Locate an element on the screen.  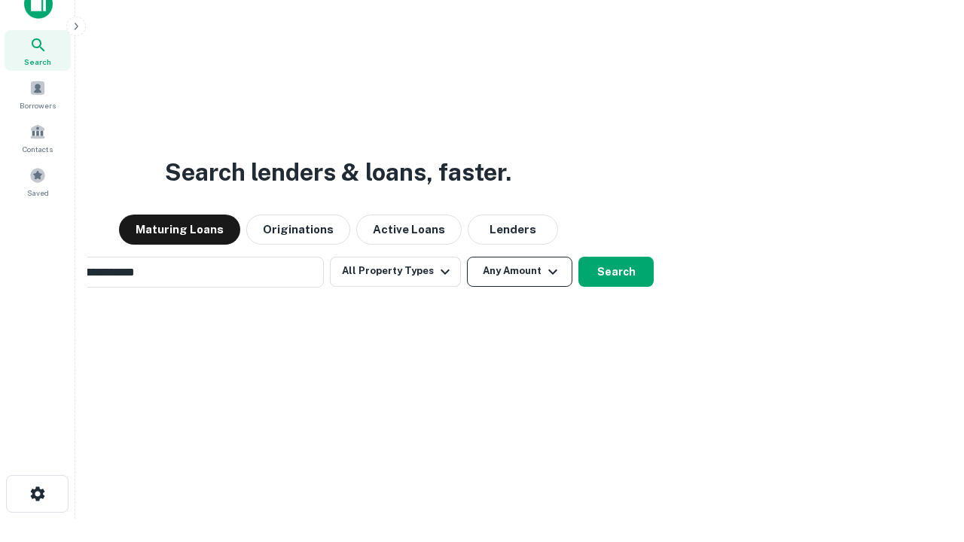
div: Contacts is located at coordinates (38, 138).